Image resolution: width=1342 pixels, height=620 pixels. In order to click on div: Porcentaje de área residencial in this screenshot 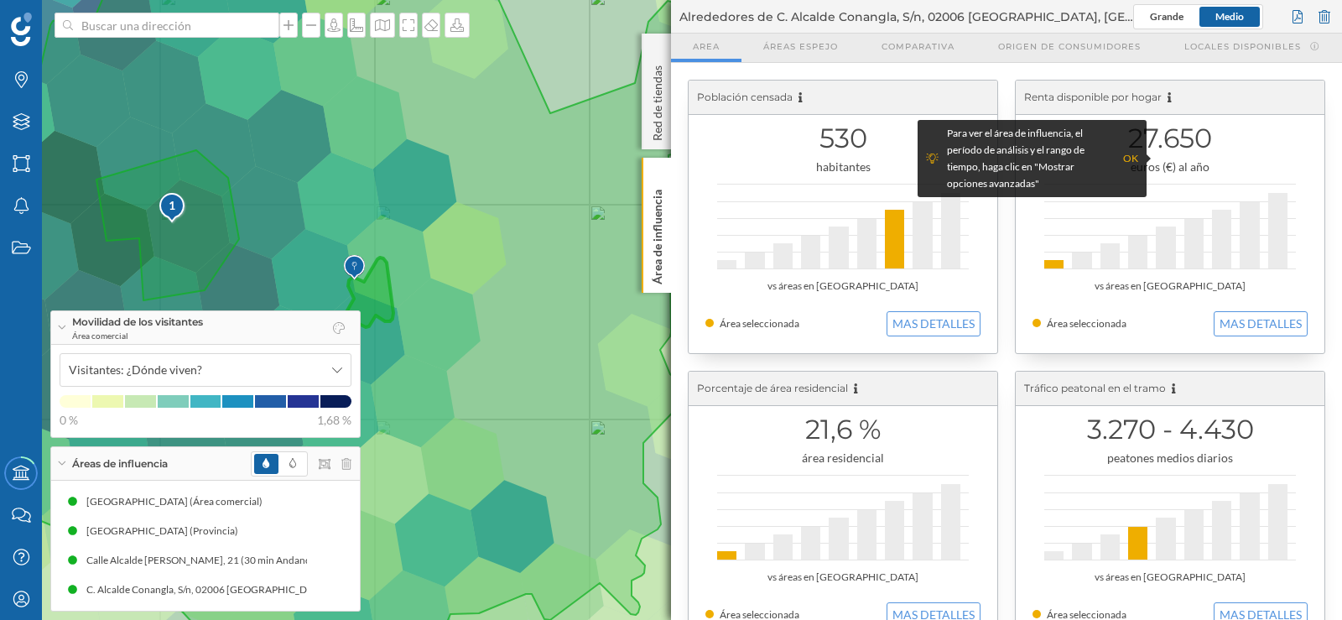, I will do `click(843, 388)`.